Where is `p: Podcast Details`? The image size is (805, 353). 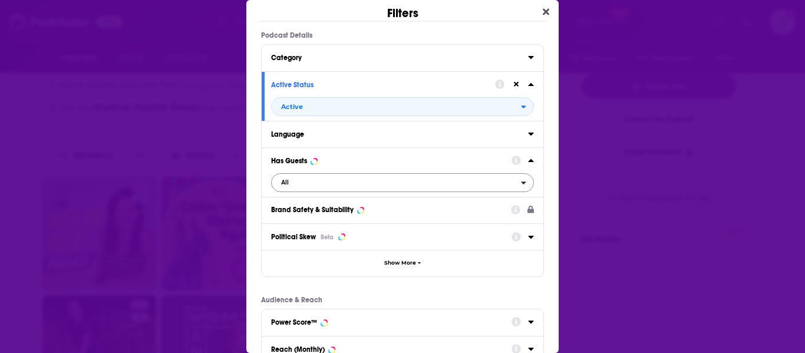 p: Podcast Details is located at coordinates (403, 35).